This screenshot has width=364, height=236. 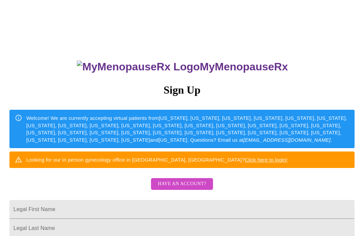 I want to click on a: Click here to login!, so click(x=266, y=160).